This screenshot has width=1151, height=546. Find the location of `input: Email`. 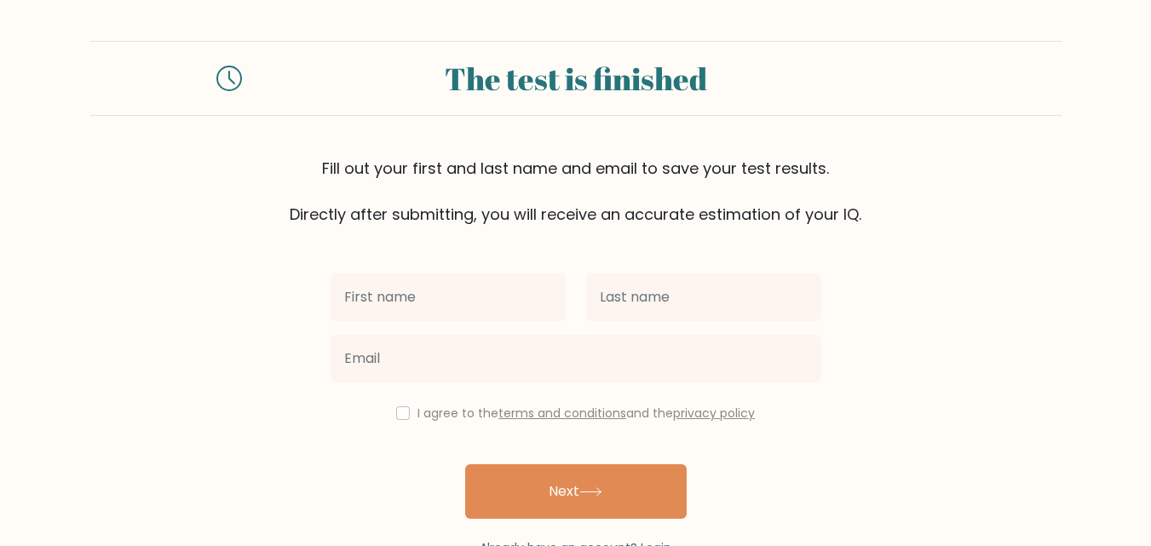

input: Email is located at coordinates (576, 359).